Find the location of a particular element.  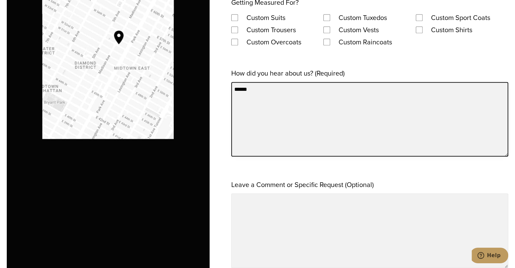

label: Custom Overcoats is located at coordinates (274, 42).